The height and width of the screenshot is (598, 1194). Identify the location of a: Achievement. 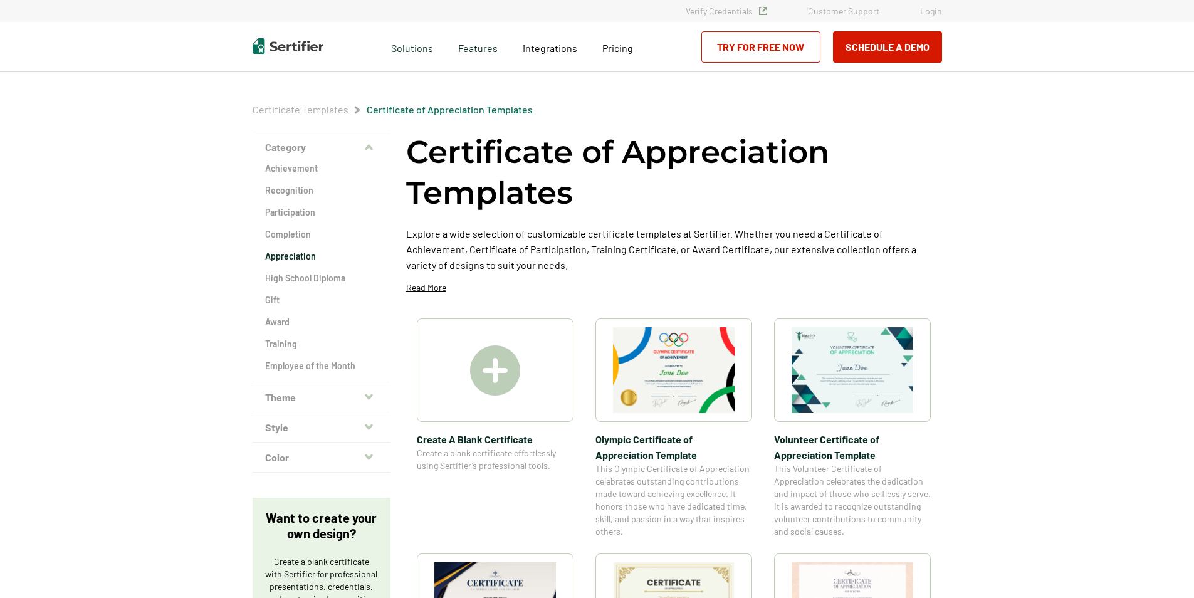
(322, 169).